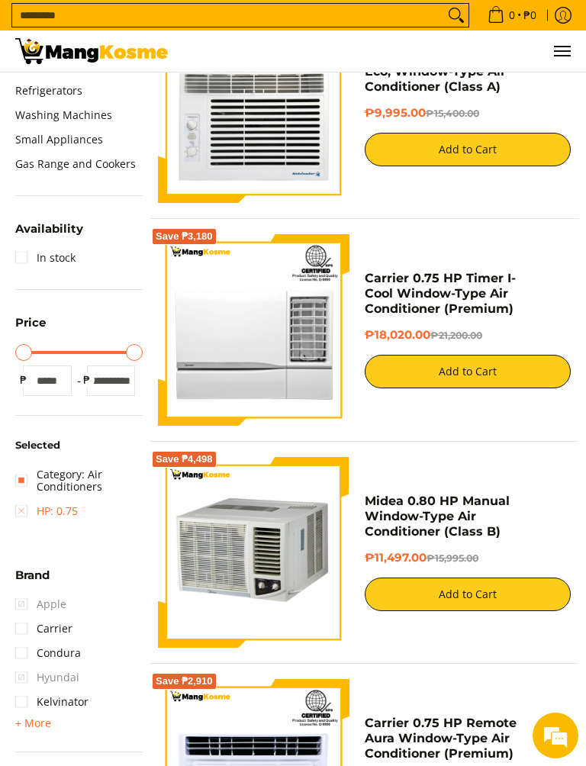 This screenshot has width=586, height=766. What do you see at coordinates (456, 15) in the screenshot?
I see `button: Search` at bounding box center [456, 15].